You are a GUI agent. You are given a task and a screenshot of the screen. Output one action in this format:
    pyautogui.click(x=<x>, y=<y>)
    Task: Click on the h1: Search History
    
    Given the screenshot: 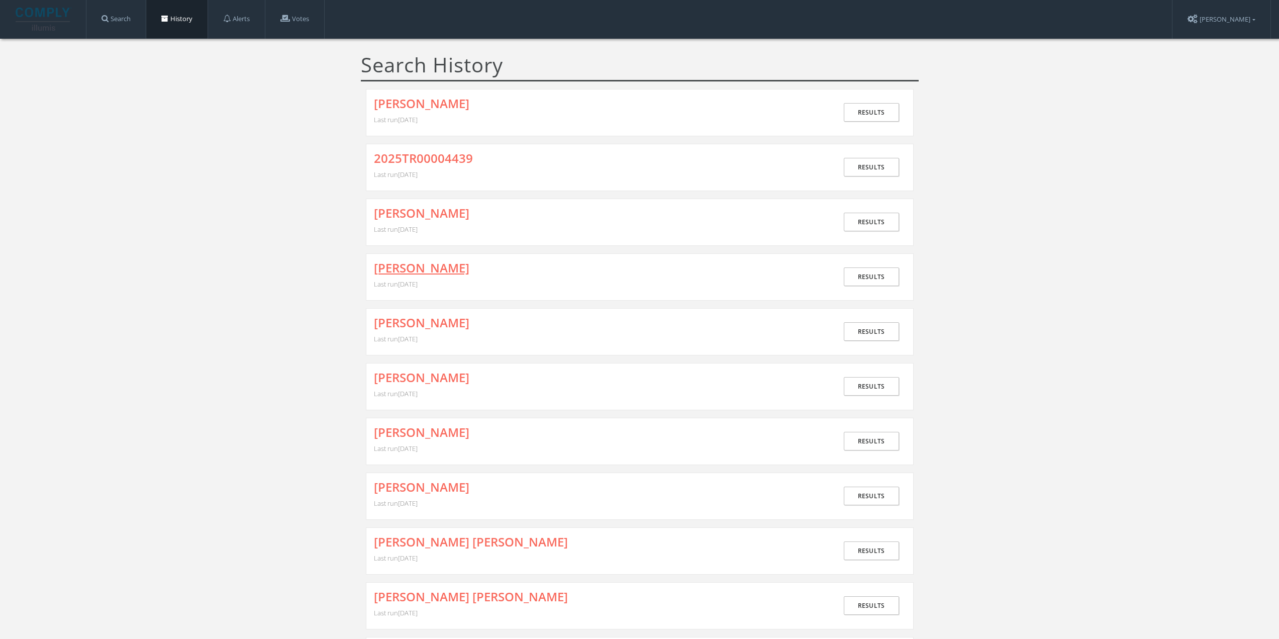 What is the action you would take?
    pyautogui.click(x=640, y=67)
    